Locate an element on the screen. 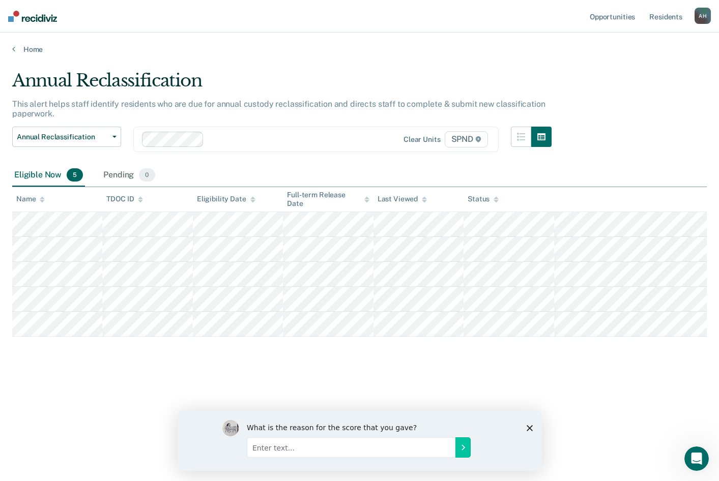  span: SPND is located at coordinates (466, 139).